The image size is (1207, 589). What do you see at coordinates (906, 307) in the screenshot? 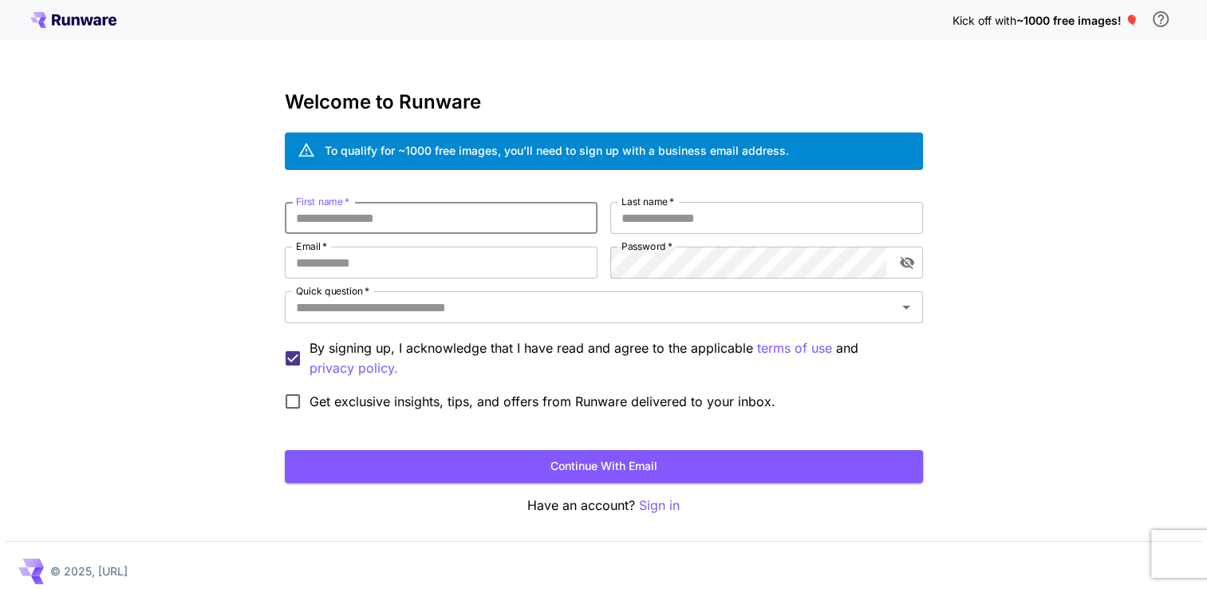
I see `button: Open` at bounding box center [906, 307].